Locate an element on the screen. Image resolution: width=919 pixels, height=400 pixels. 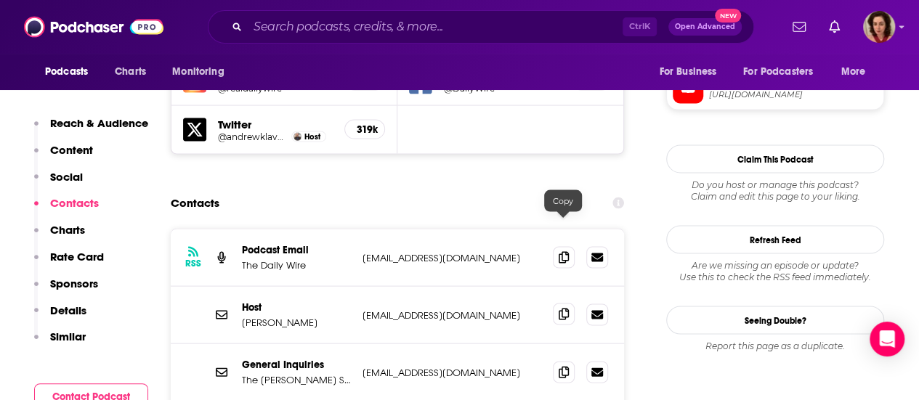
button: Rate Card is located at coordinates (69, 263).